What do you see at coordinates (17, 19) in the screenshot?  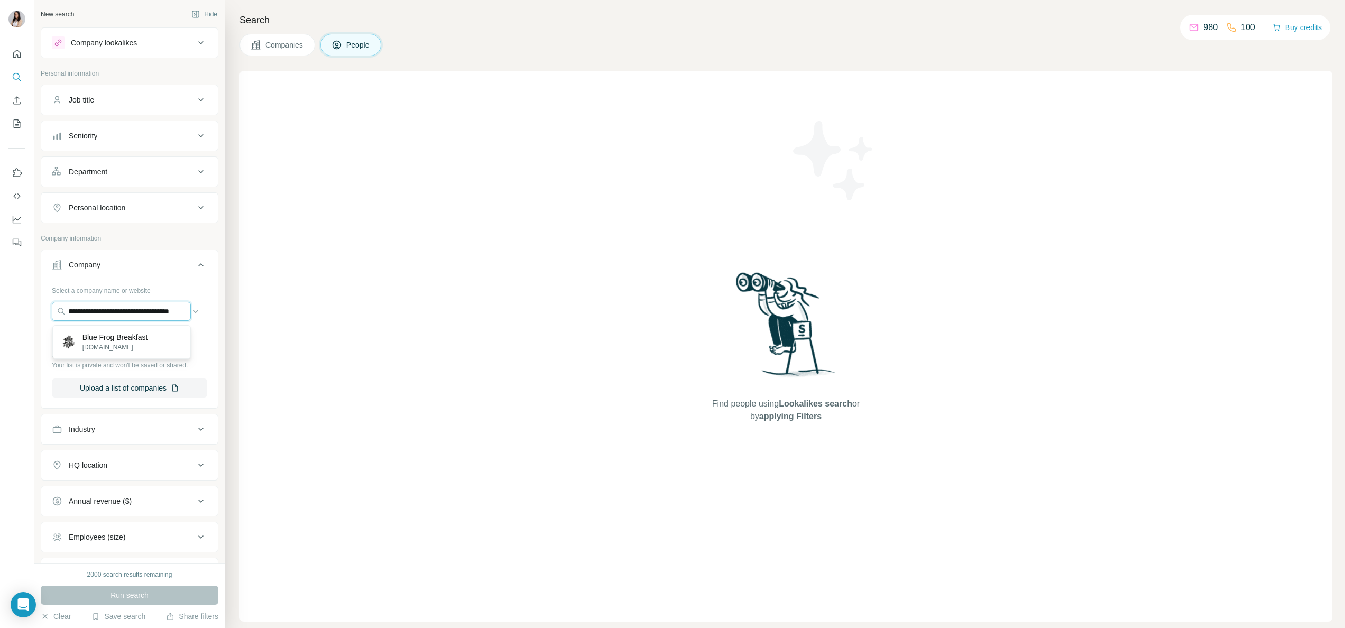 I see `img: Avatar` at bounding box center [17, 19].